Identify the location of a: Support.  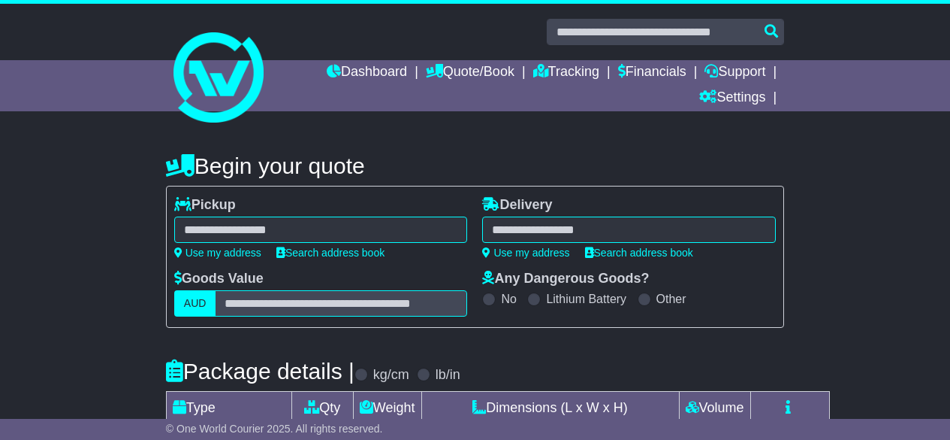
(735, 73).